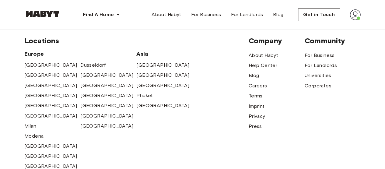  What do you see at coordinates (257, 116) in the screenshot?
I see `a: Privacy` at bounding box center [257, 116].